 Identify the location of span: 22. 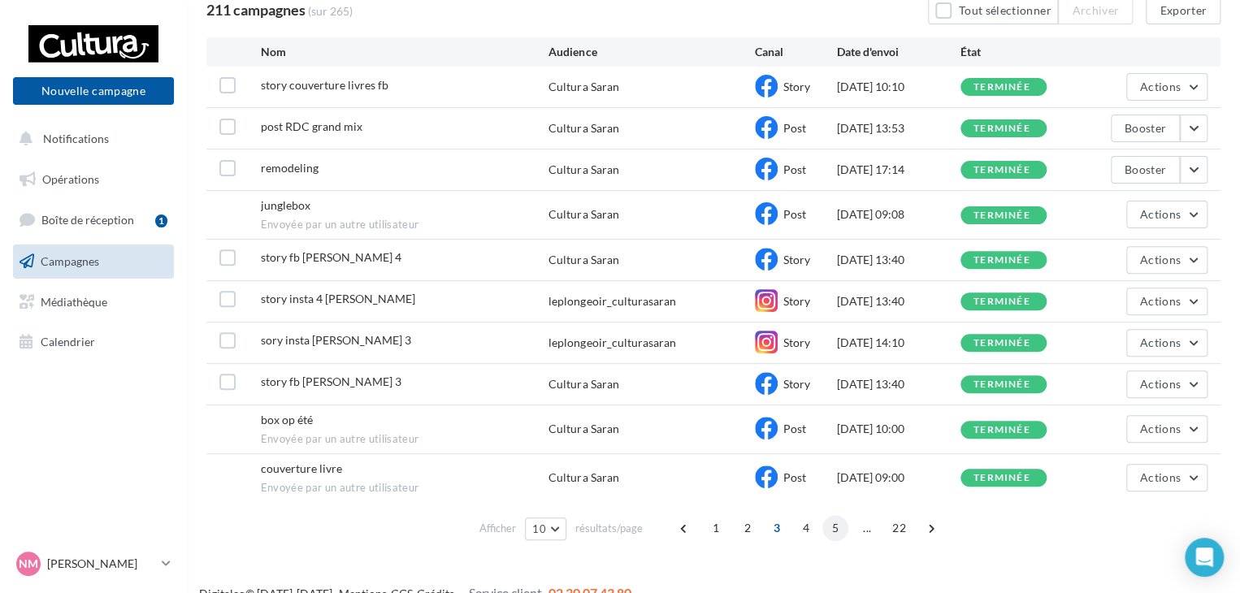
(899, 528).